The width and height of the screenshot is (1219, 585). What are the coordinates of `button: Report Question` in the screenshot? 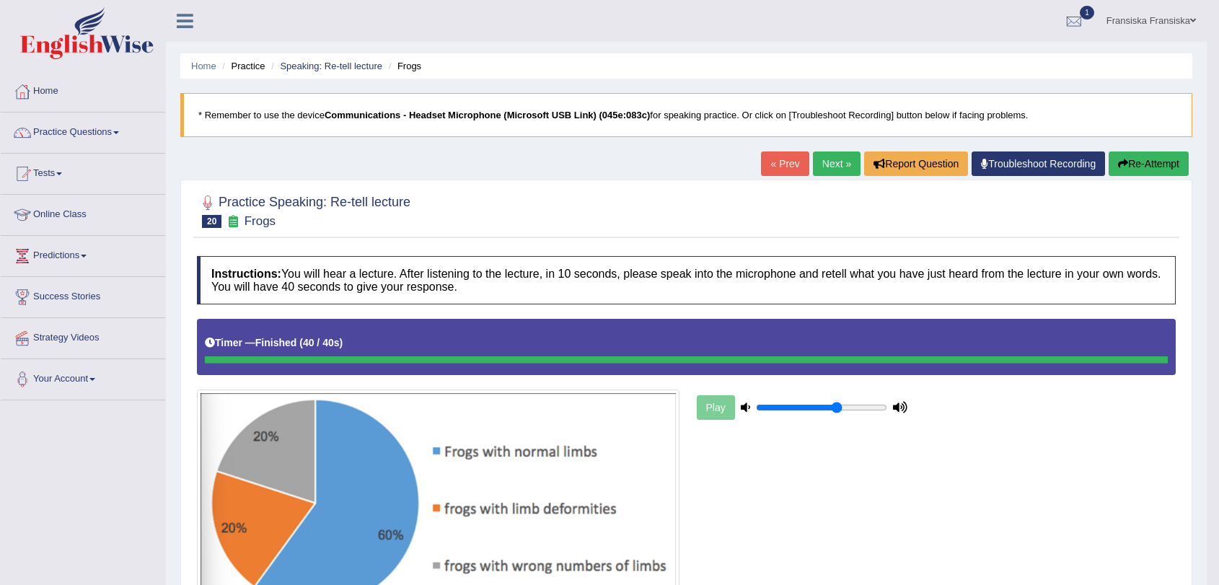 It's located at (916, 164).